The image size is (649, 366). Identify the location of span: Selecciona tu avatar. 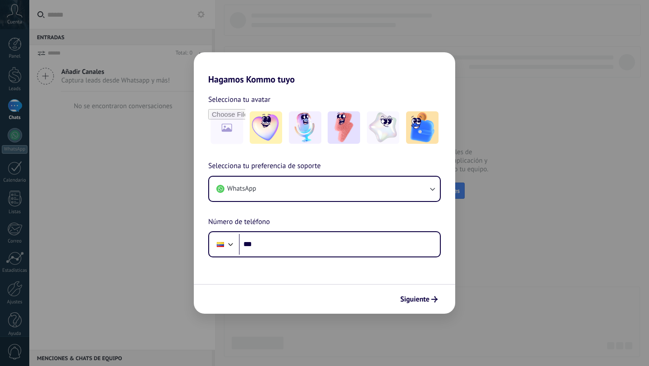
(239, 100).